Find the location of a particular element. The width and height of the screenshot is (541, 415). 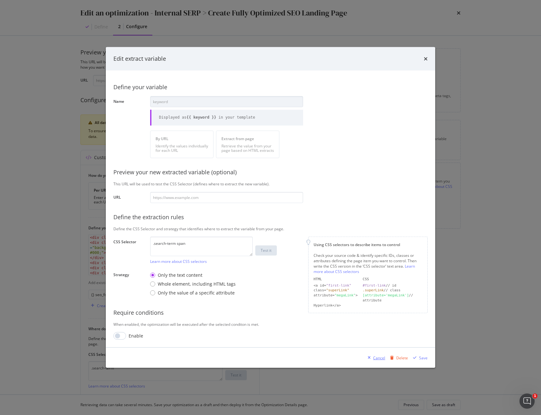

div: Require conditions is located at coordinates (270, 313).